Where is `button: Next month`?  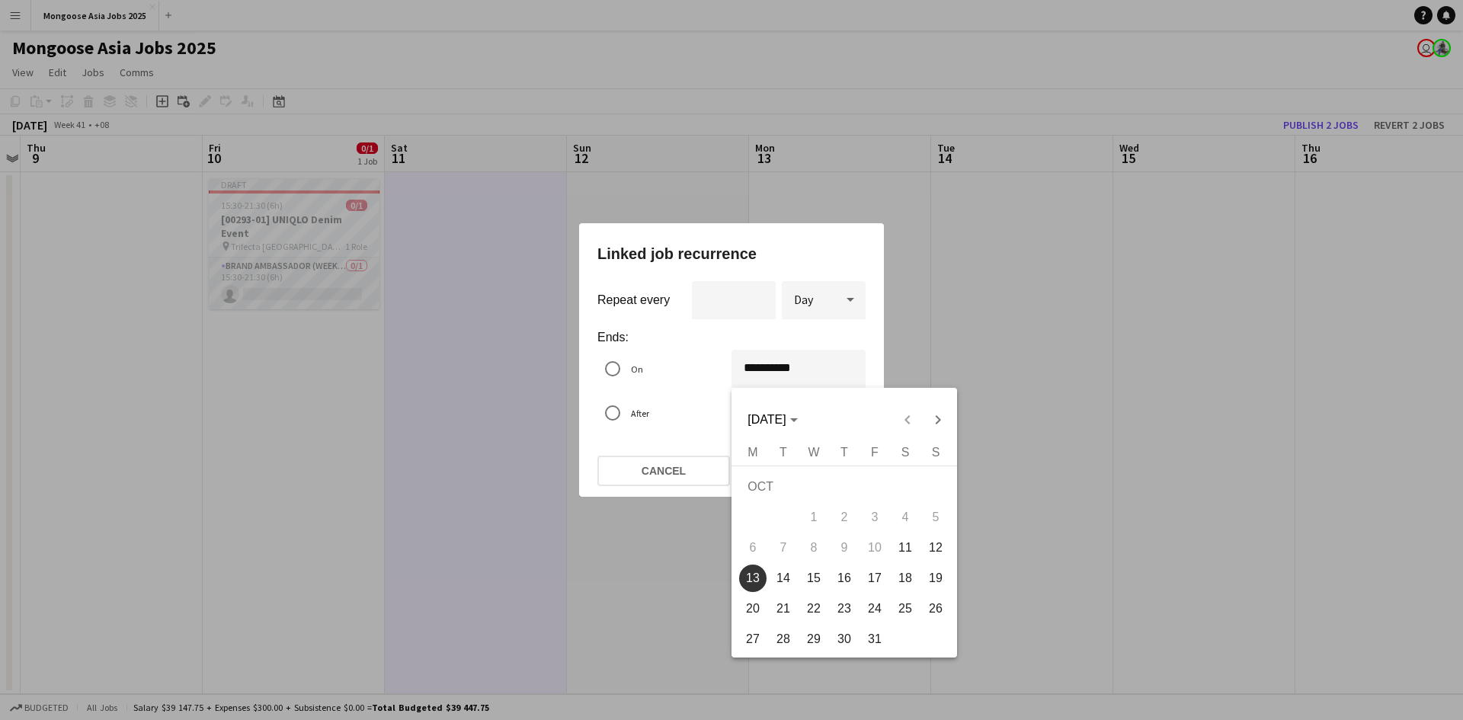
button: Next month is located at coordinates (938, 420).